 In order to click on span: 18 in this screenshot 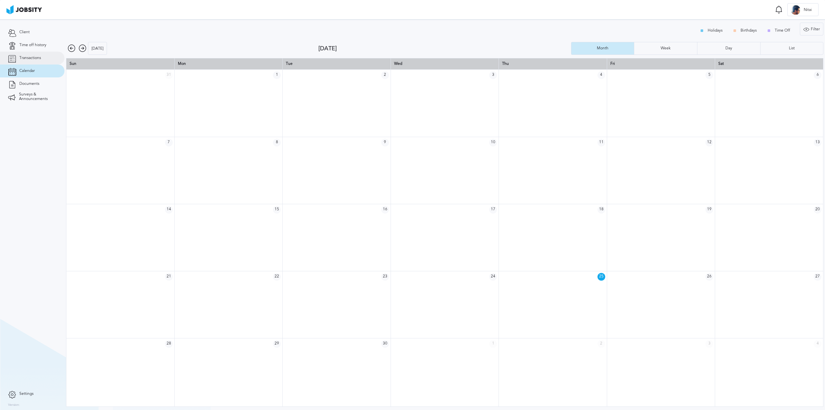, I will do `click(602, 210)`.